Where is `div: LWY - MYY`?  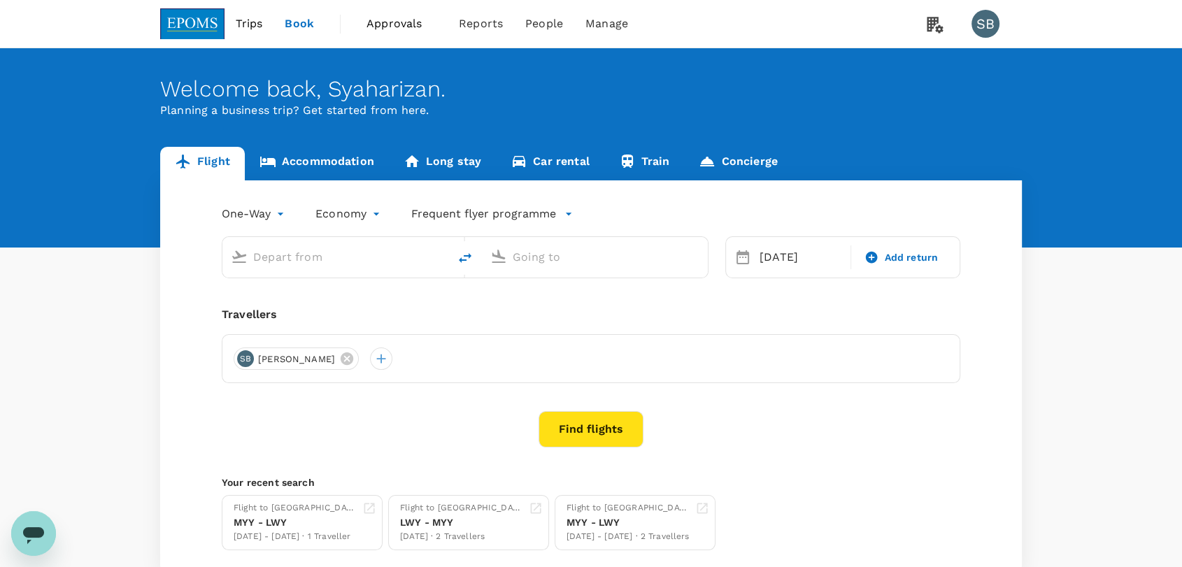 div: LWY - MYY is located at coordinates (462, 522).